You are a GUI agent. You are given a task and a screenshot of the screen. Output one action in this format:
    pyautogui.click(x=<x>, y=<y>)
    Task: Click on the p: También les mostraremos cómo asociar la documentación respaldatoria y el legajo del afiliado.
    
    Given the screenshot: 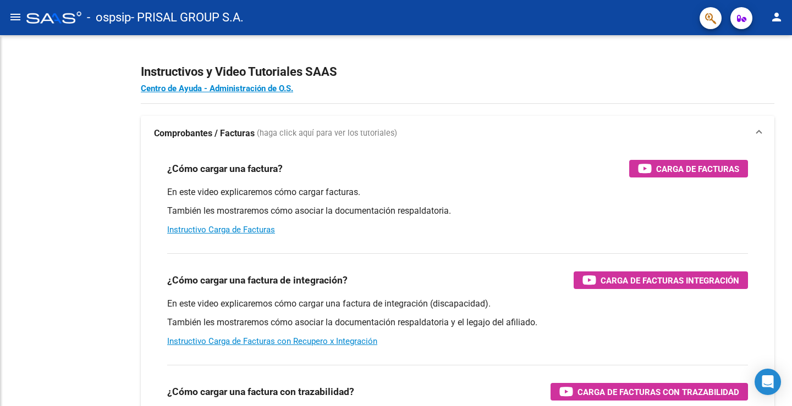 What is the action you would take?
    pyautogui.click(x=457, y=323)
    